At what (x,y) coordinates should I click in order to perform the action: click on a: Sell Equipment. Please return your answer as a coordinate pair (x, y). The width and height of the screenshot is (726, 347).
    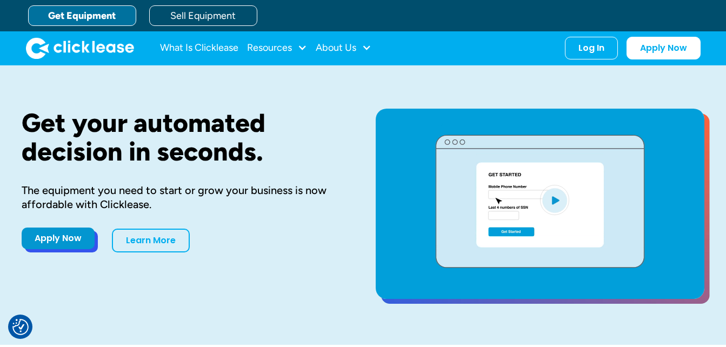
    Looking at the image, I should click on (203, 16).